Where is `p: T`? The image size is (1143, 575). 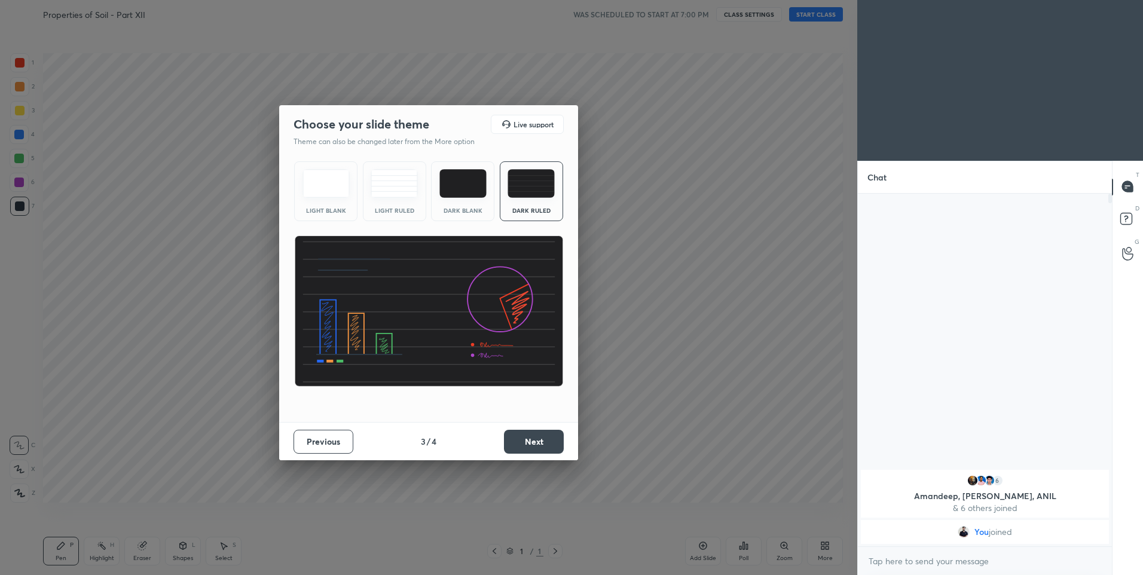
p: T is located at coordinates (1137, 174).